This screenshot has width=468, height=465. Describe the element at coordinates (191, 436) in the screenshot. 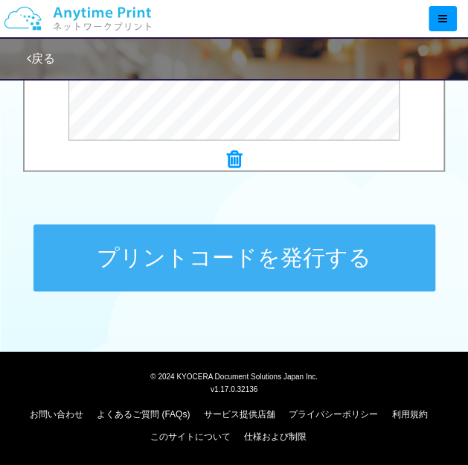

I see `a: このサイトについて` at that location.